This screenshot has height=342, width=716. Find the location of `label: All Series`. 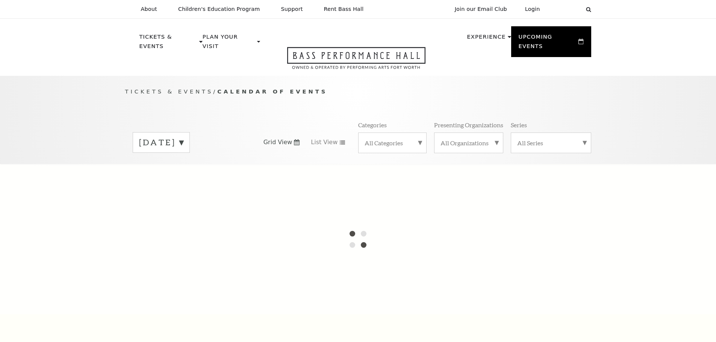

label: All Series is located at coordinates (551, 143).